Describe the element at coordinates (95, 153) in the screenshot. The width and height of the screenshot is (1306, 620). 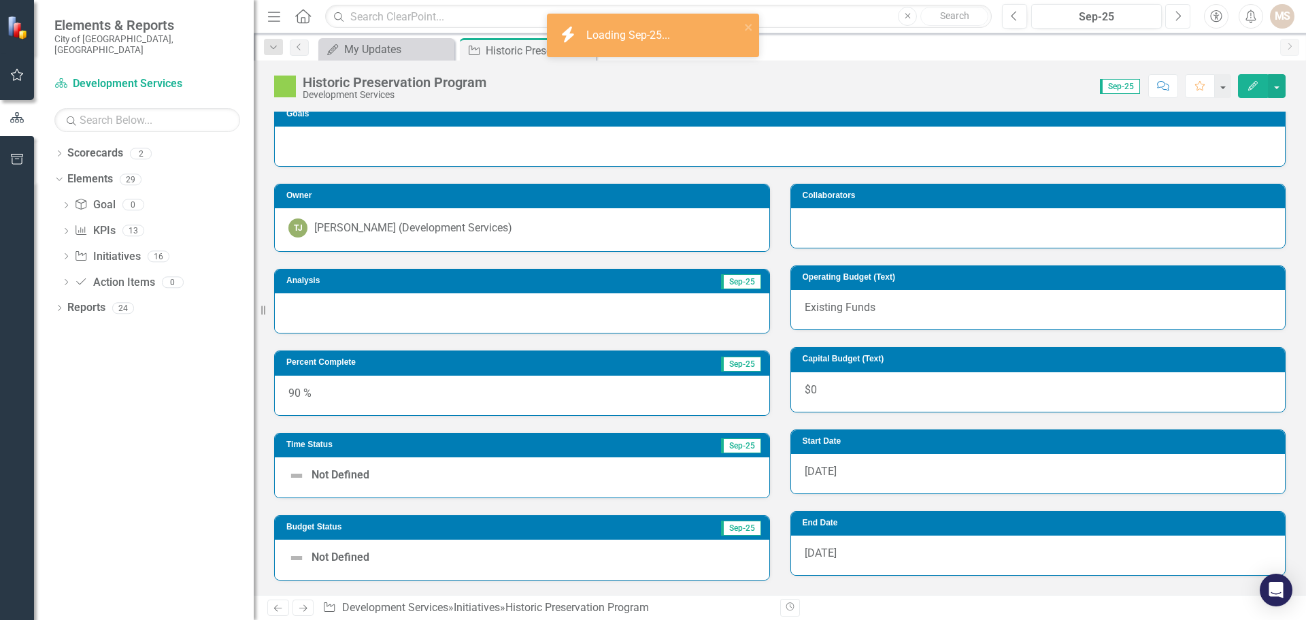
I see `a: Scorecards` at that location.